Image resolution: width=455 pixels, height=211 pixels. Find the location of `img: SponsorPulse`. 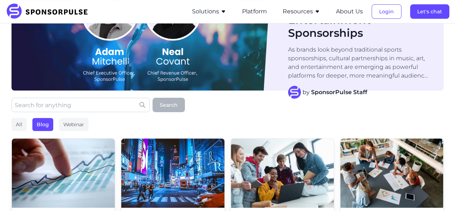

img: SponsorPulse is located at coordinates (49, 12).